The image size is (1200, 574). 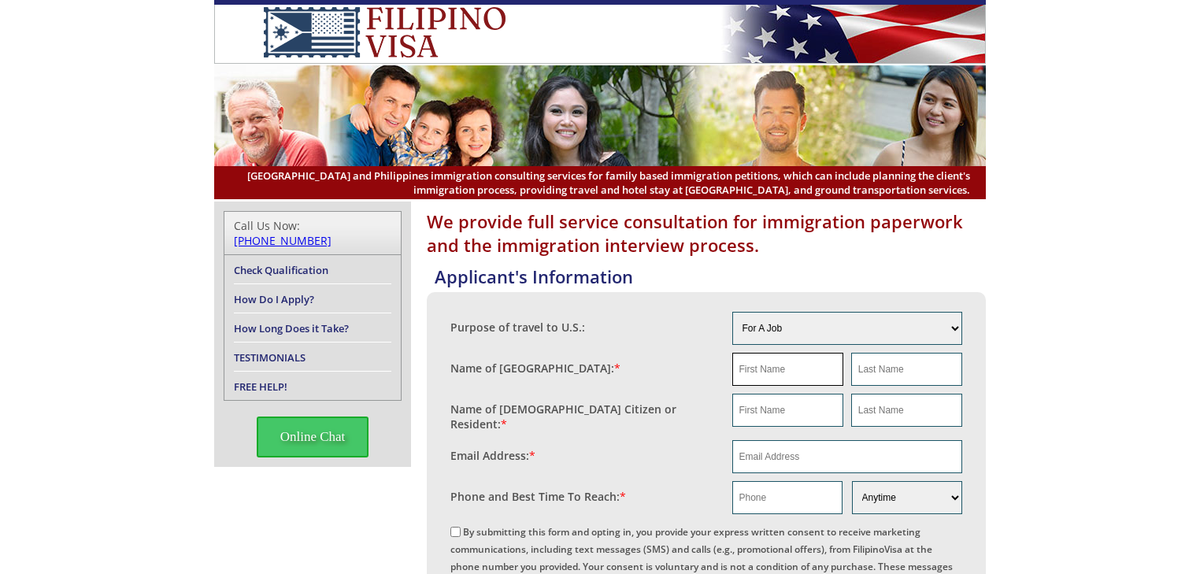 I want to click on label: Email Address:, so click(x=493, y=455).